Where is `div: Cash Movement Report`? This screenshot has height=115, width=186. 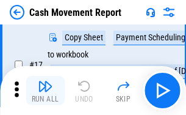
div: Cash Movement Report is located at coordinates (75, 12).